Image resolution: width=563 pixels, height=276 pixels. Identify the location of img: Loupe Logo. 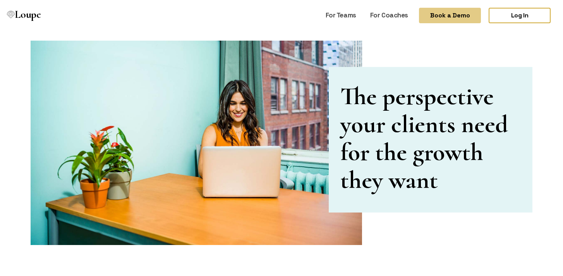
(11, 15).